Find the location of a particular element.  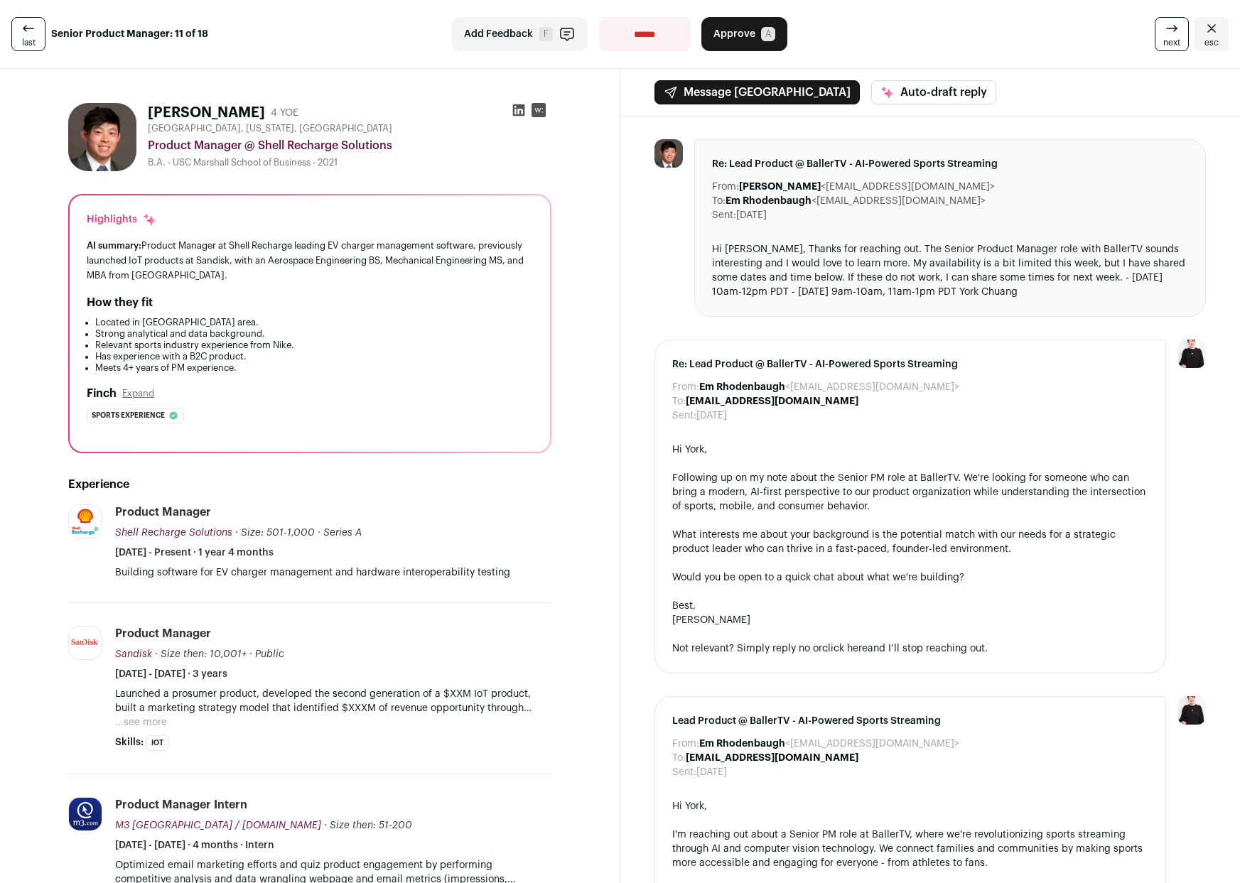

img: 375fef5ccdf07161183cd9c9184eb6cd43dd6969d924ce63ca7abeff557d8d20.jpg is located at coordinates (85, 521).